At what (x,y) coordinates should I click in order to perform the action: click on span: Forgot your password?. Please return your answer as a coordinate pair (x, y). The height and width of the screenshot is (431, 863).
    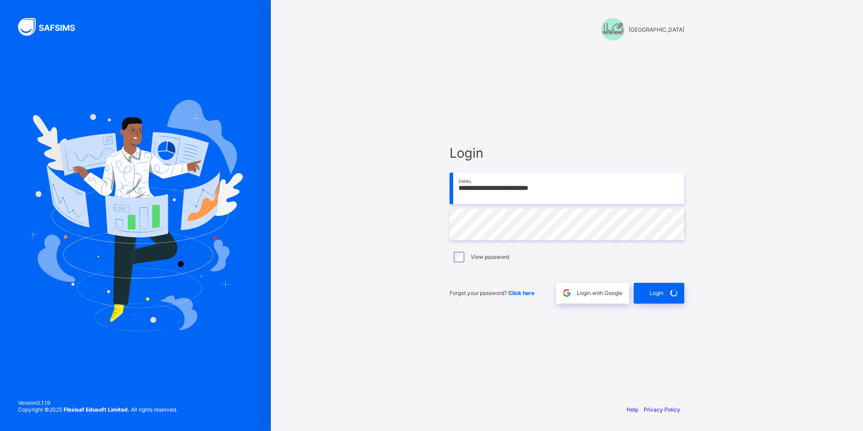
    Looking at the image, I should click on (492, 293).